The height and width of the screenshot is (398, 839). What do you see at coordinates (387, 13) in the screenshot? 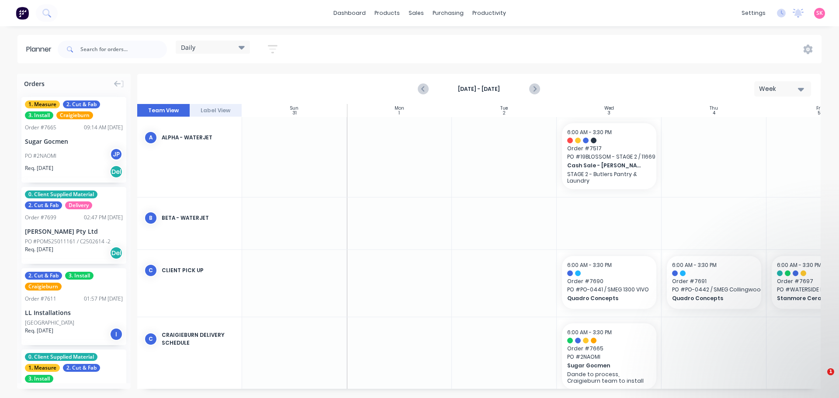
I see `div: products` at bounding box center [387, 13].